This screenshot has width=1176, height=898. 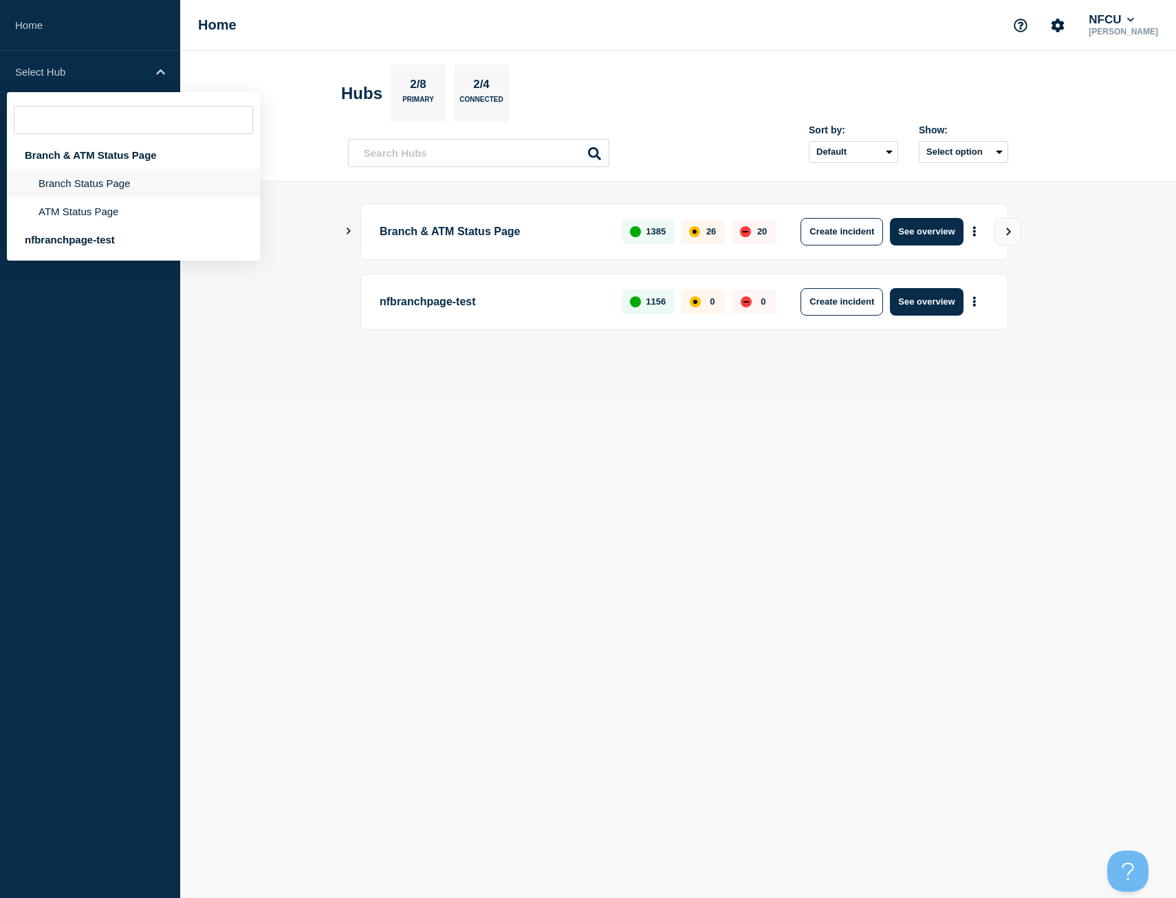 I want to click on li: Branch Status Page, so click(x=133, y=183).